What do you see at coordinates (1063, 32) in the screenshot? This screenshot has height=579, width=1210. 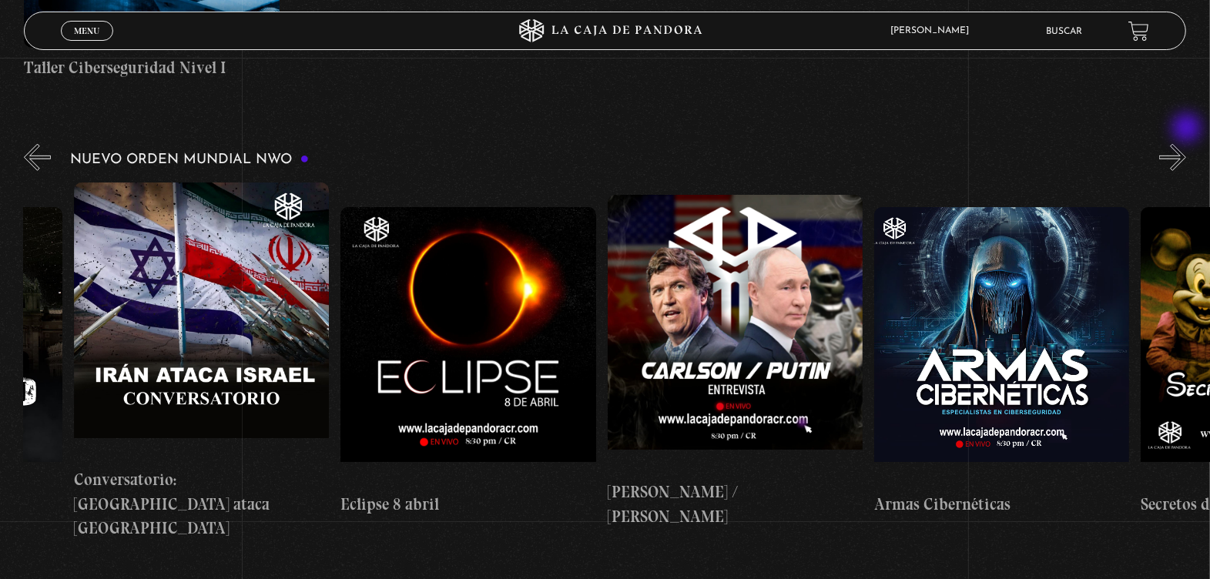 I see `a: Buscar` at bounding box center [1063, 32].